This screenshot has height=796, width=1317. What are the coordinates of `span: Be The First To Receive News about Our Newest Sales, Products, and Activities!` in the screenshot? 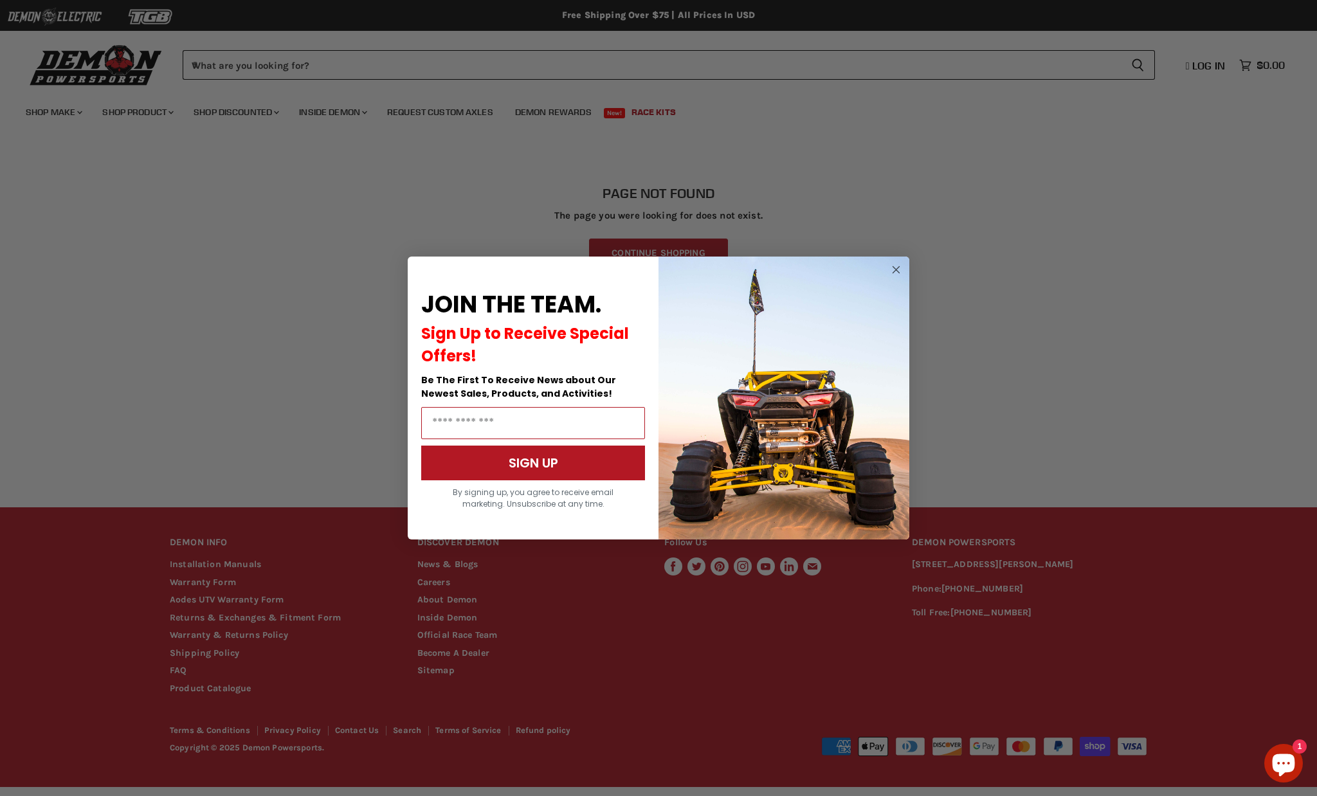 It's located at (518, 386).